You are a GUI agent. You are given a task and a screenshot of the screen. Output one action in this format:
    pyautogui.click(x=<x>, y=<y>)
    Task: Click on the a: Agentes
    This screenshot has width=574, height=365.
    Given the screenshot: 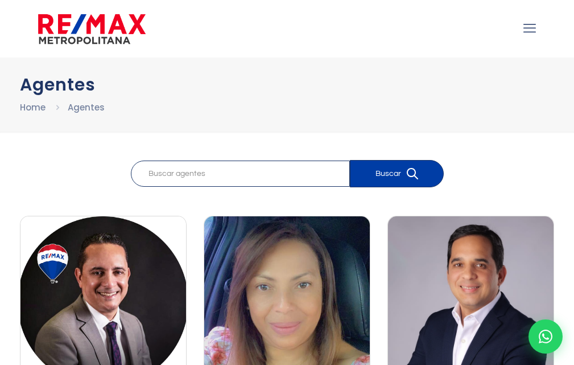 What is the action you would take?
    pyautogui.click(x=86, y=107)
    